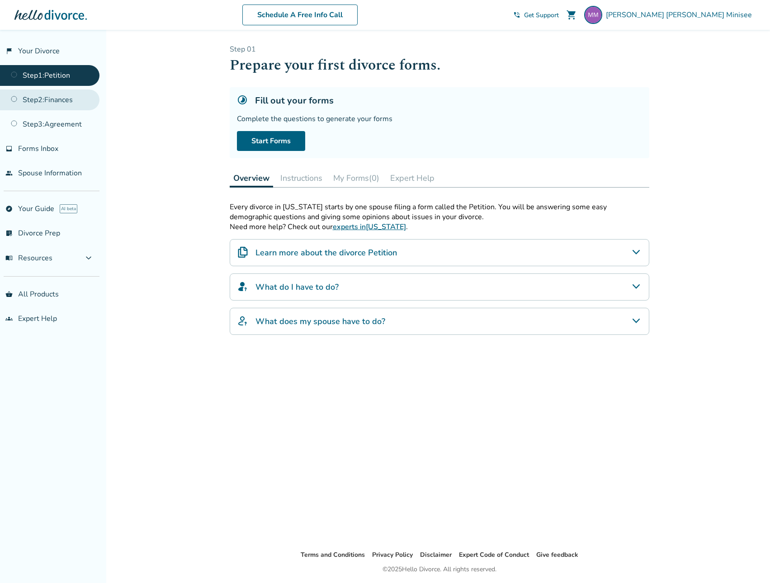  I want to click on button: My Forms(0), so click(356, 178).